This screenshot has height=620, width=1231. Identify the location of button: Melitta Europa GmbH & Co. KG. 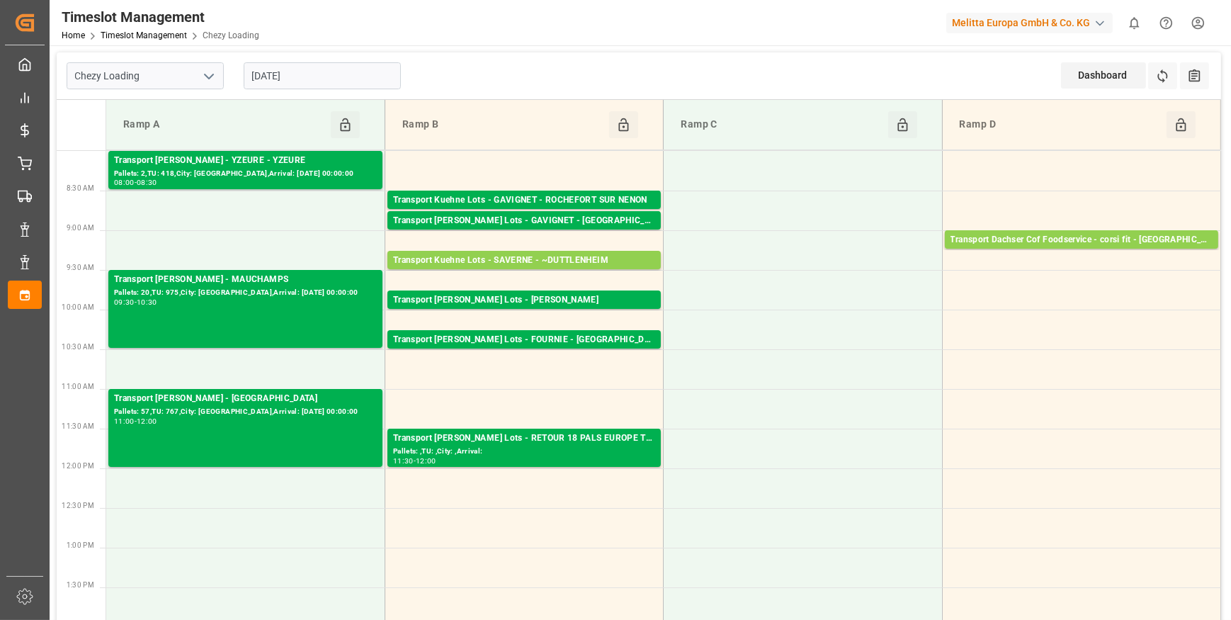
(1032, 23).